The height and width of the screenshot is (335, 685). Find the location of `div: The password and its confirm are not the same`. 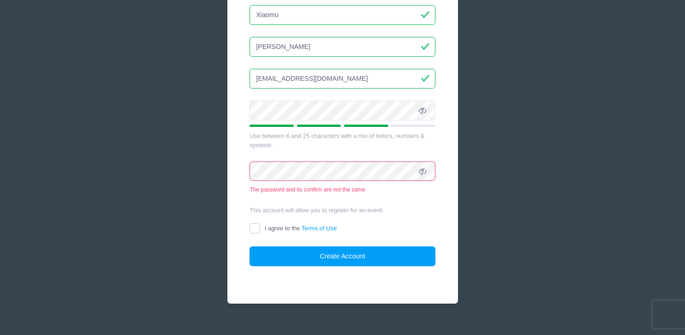

div: The password and its confirm are not the same is located at coordinates (342, 190).